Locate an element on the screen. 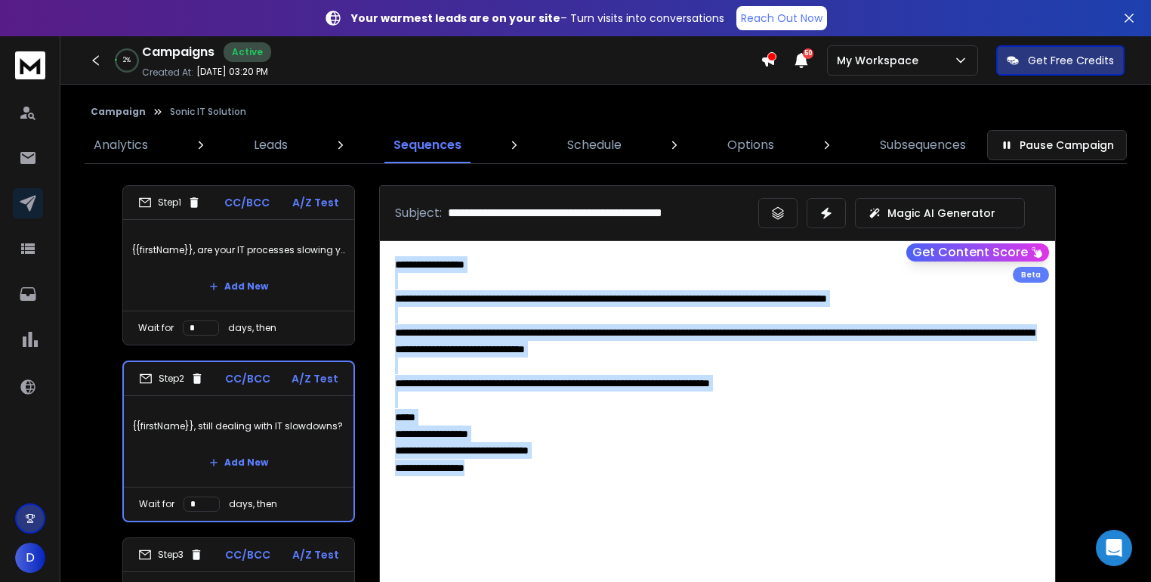 The image size is (1151, 582). span: 50 is located at coordinates (808, 54).